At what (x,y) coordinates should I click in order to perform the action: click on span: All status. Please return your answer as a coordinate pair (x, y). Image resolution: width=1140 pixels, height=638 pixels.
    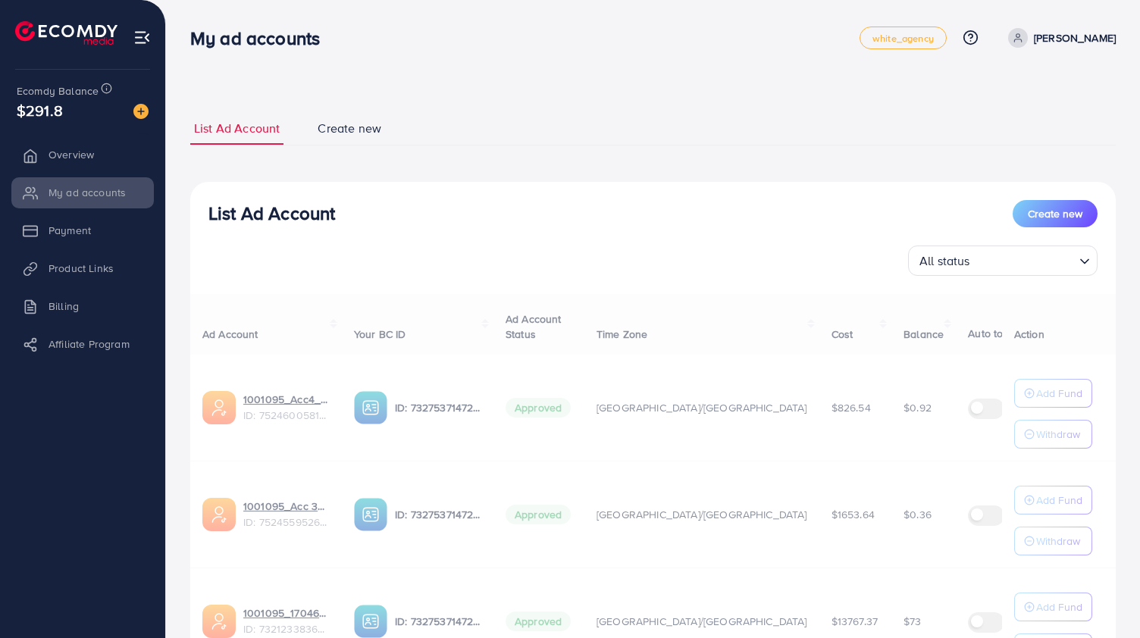
    Looking at the image, I should click on (945, 261).